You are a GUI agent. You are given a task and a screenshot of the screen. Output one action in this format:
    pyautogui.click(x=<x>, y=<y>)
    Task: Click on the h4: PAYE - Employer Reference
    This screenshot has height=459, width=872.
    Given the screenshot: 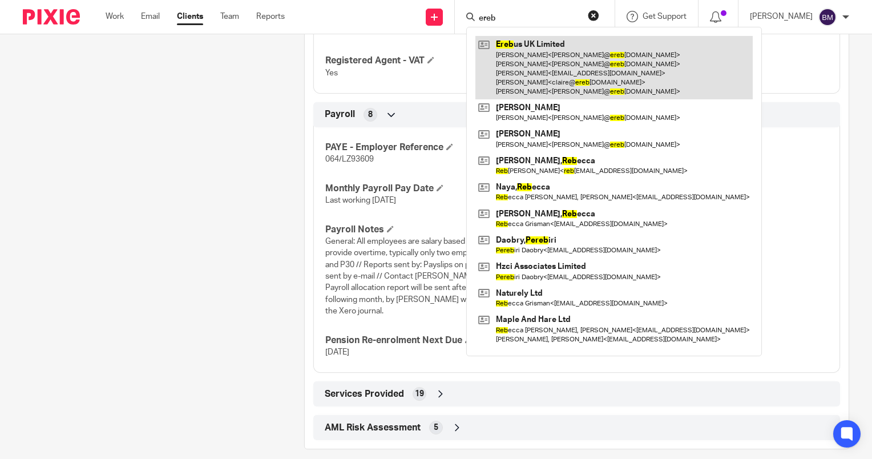 What is the action you would take?
    pyautogui.click(x=451, y=147)
    